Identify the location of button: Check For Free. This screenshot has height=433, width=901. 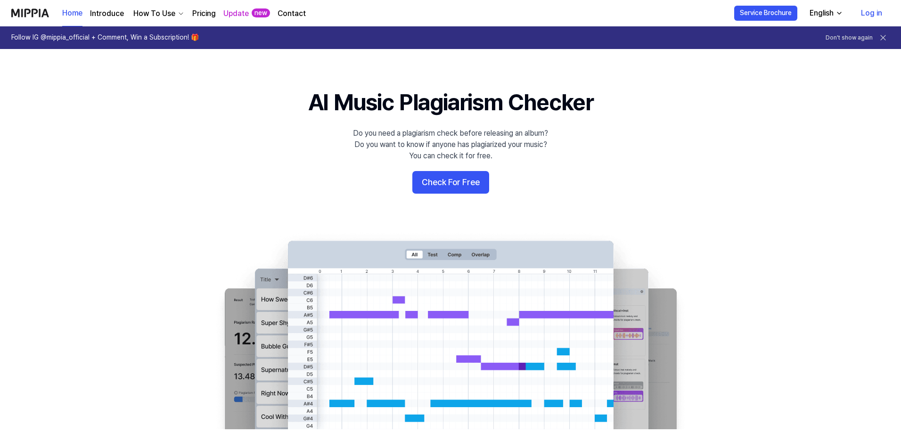
(451, 182).